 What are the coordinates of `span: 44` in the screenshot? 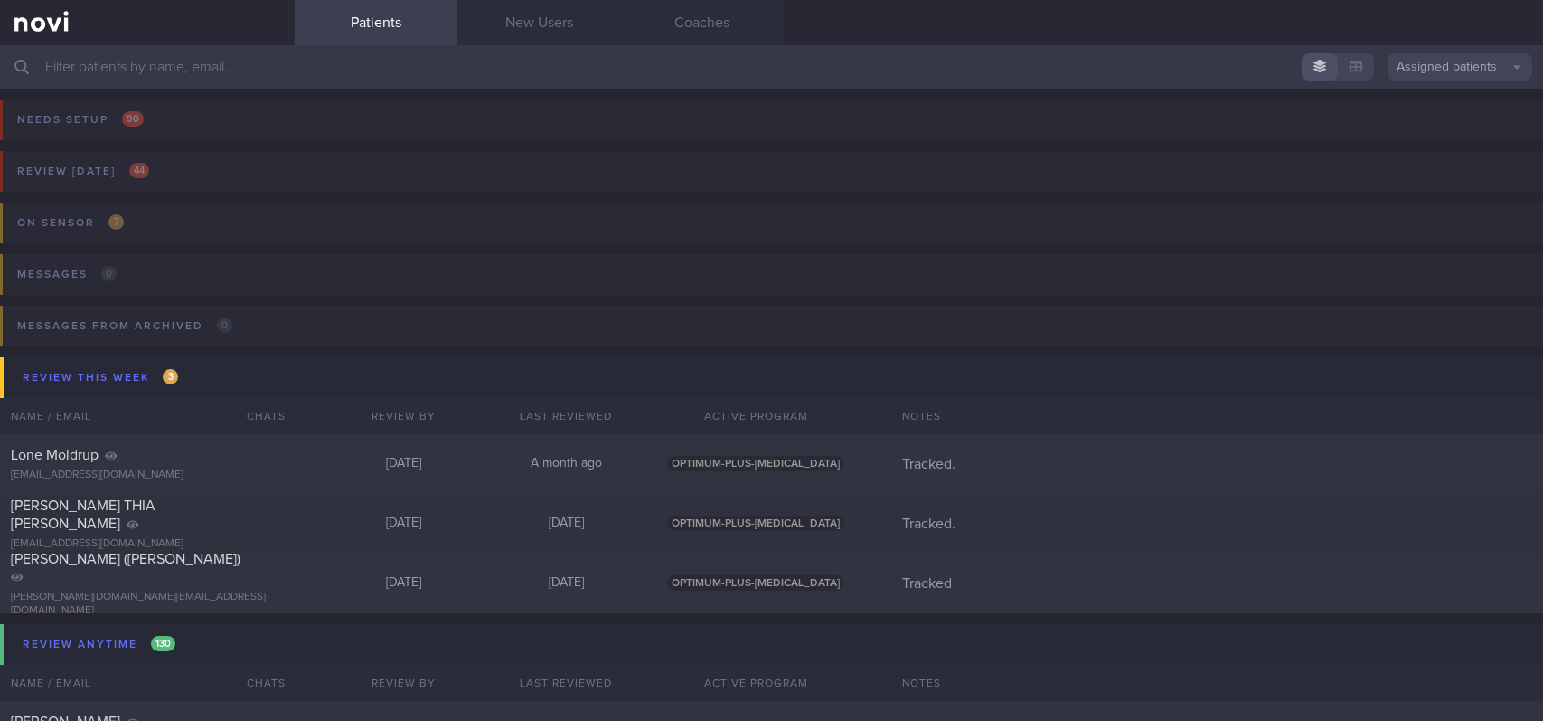 It's located at (139, 170).